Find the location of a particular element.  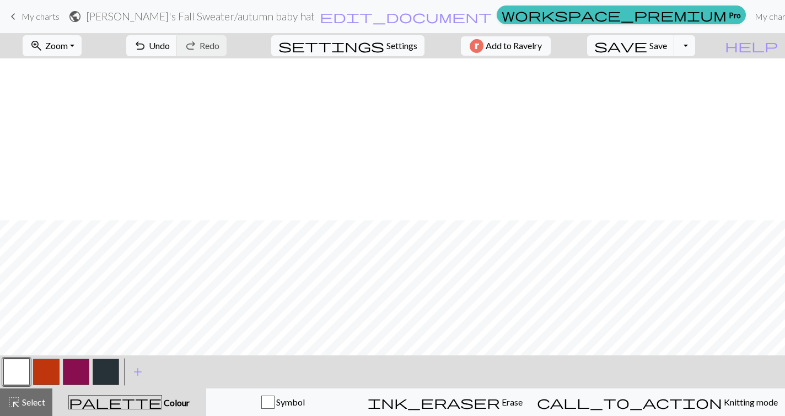

button: Colour is located at coordinates (129, 402).